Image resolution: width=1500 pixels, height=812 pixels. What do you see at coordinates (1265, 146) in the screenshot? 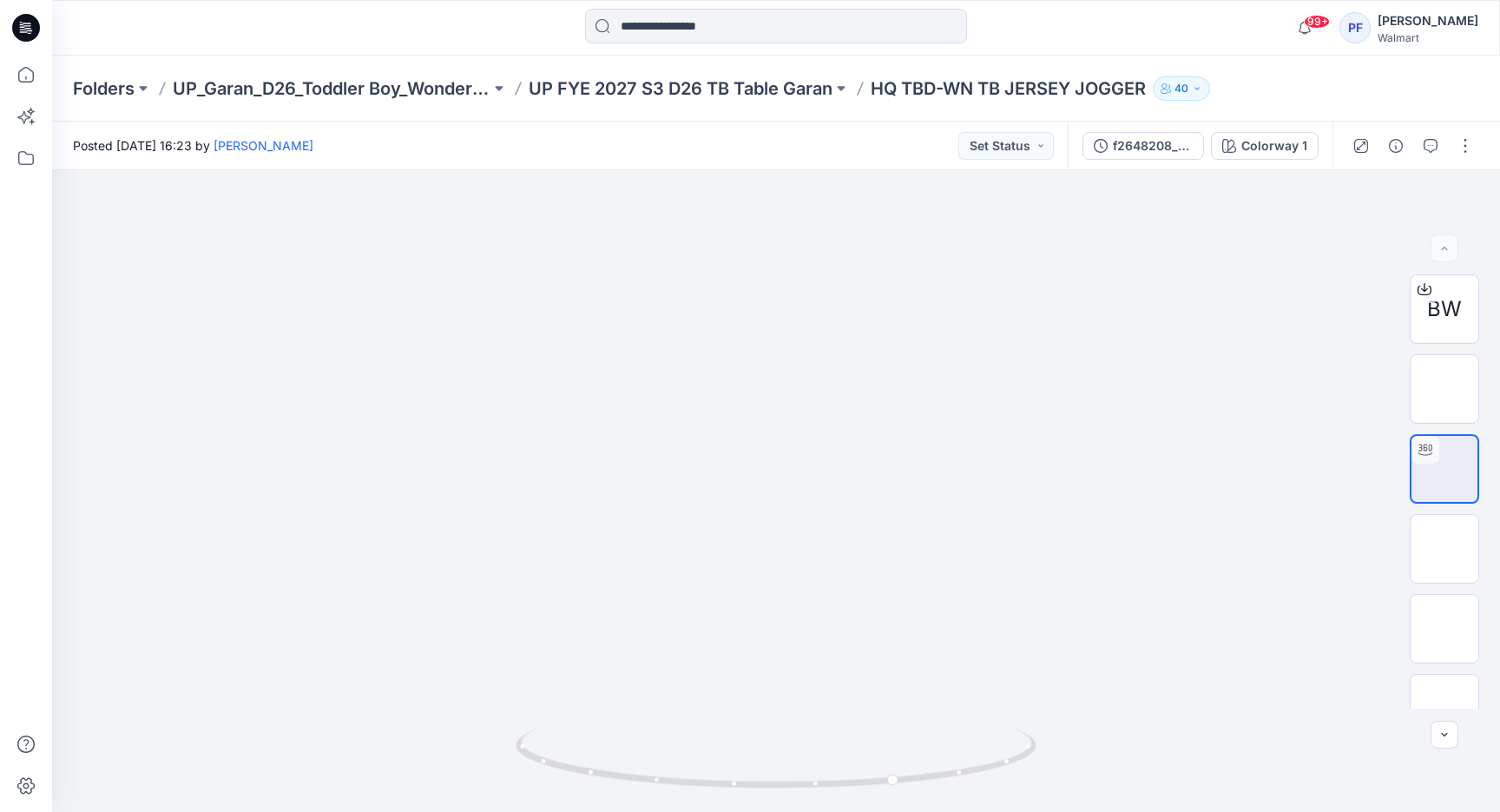
I see `button: Colorway 1` at bounding box center [1265, 146].